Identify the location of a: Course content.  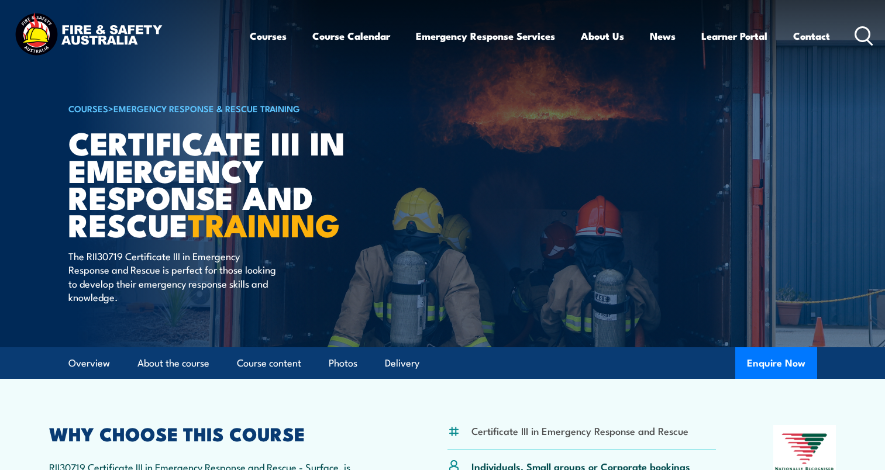
(269, 363).